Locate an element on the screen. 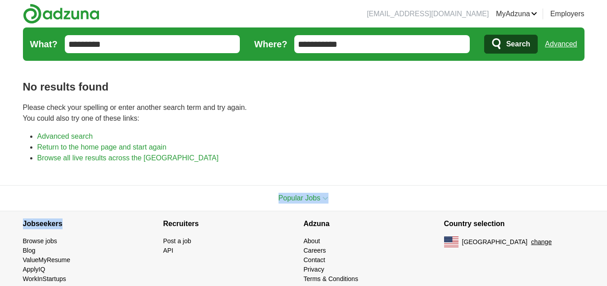 The width and height of the screenshot is (607, 286). a: Return to the home page and start again is located at coordinates (102, 147).